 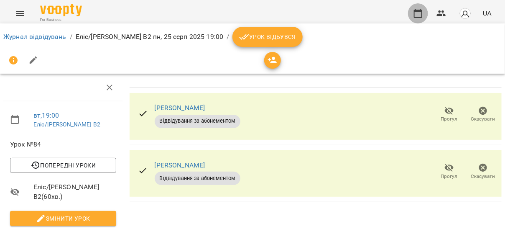 I want to click on a: вт , 19:00, so click(x=46, y=115).